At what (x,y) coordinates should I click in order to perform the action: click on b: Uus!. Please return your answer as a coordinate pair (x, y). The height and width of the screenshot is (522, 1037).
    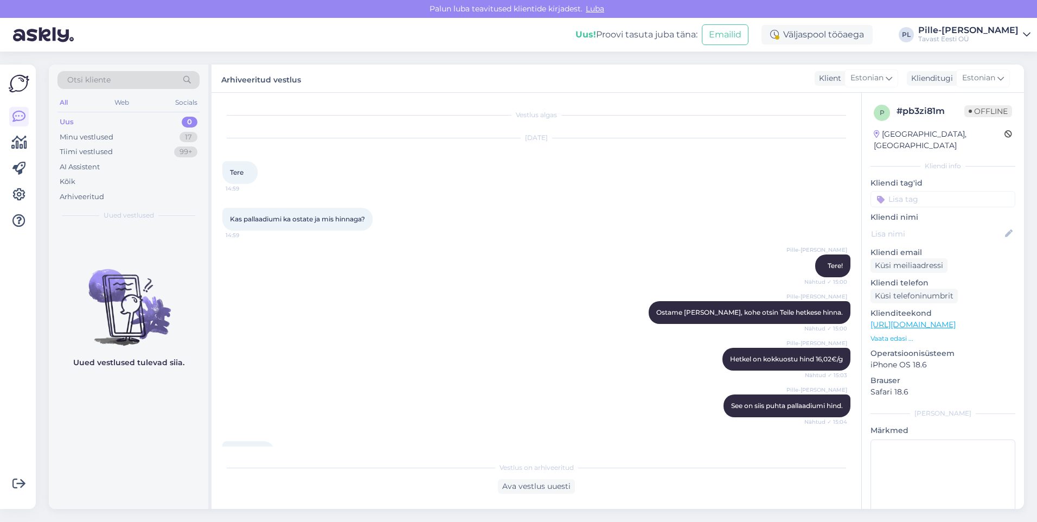
    Looking at the image, I should click on (586, 34).